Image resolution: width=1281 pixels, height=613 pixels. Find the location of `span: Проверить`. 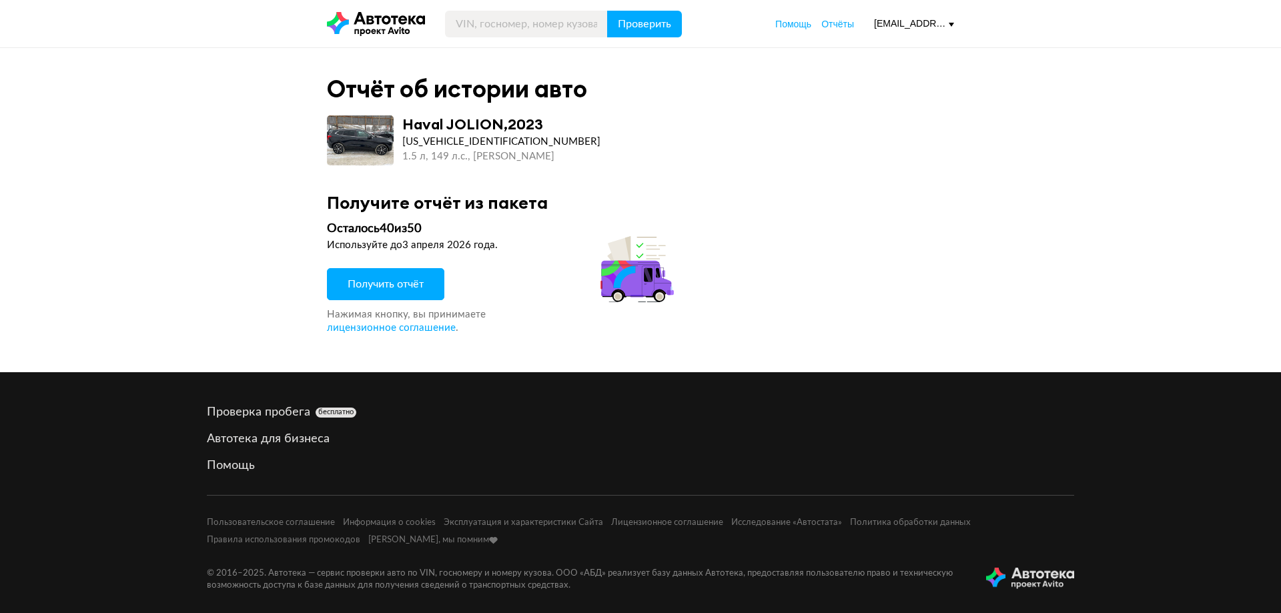

span: Проверить is located at coordinates (644, 24).